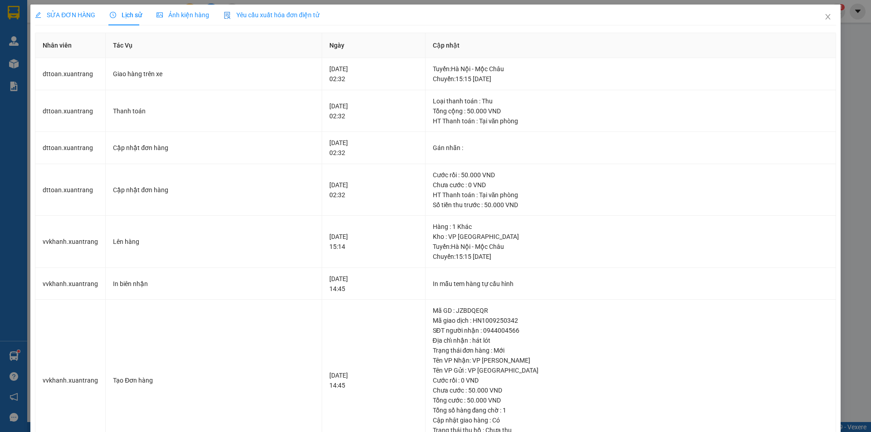 This screenshot has height=432, width=871. What do you see at coordinates (630, 351) in the screenshot?
I see `div: Trạng thái đơn hàng : Mới` at bounding box center [630, 351].